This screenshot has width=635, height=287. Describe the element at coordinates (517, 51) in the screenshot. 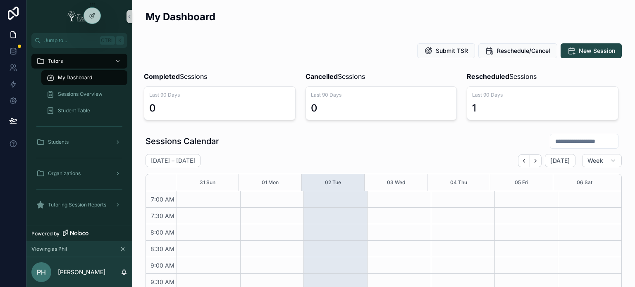

I see `button: Reschedule/Cancel` at that location.